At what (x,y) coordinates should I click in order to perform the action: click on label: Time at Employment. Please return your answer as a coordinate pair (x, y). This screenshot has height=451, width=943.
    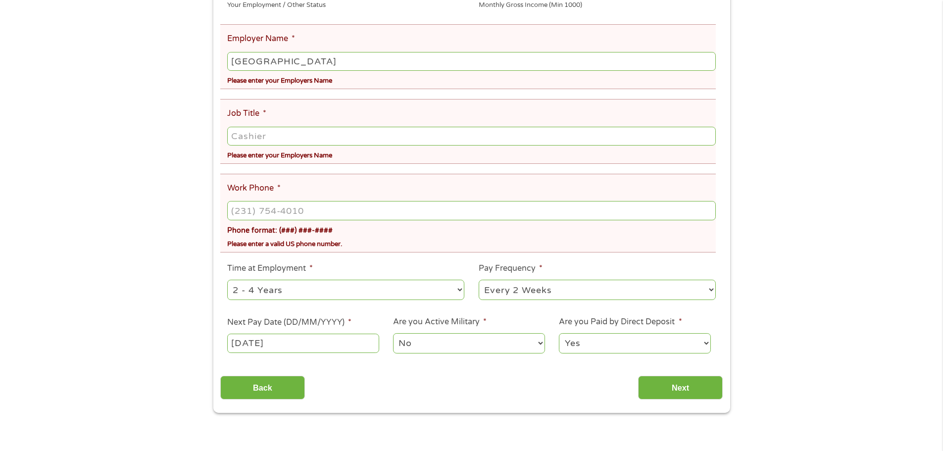
    Looking at the image, I should click on (270, 268).